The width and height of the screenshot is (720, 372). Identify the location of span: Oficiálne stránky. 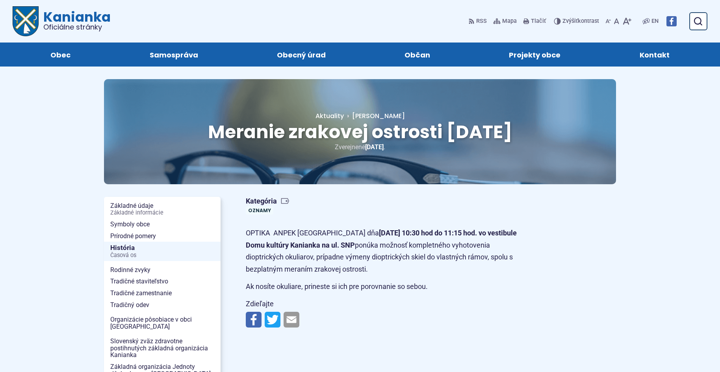
(77, 27).